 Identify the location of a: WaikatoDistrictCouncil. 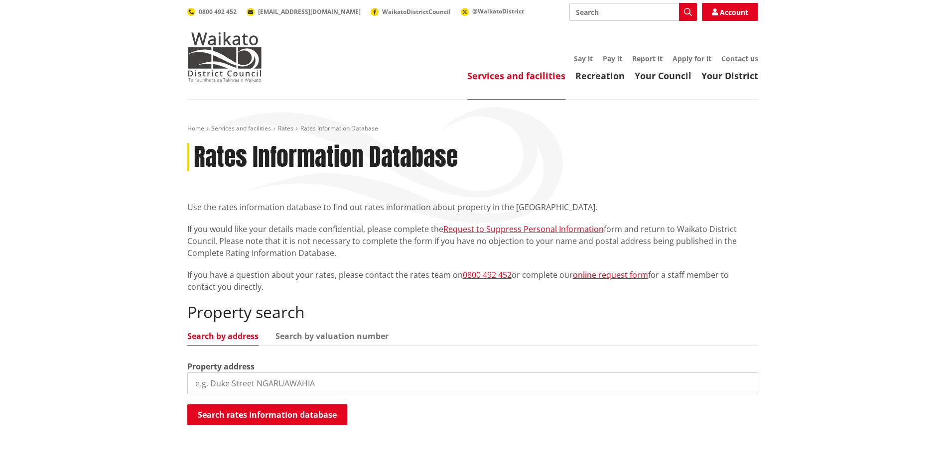
(410, 11).